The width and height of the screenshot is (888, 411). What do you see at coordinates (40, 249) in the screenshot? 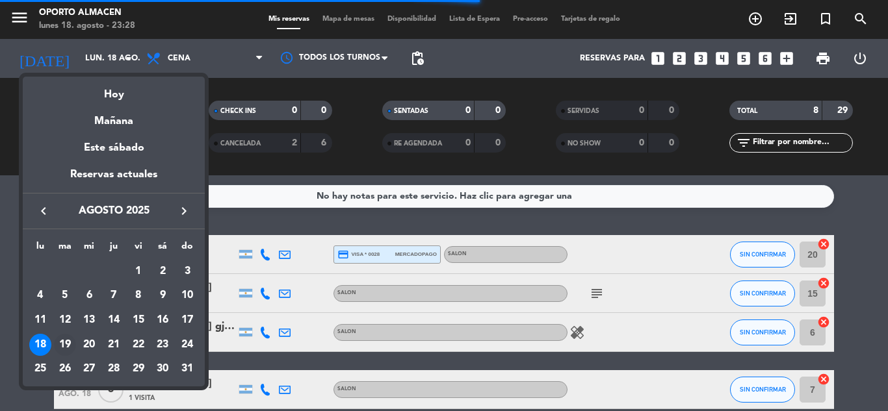
I see `th: lunes` at bounding box center [40, 249].